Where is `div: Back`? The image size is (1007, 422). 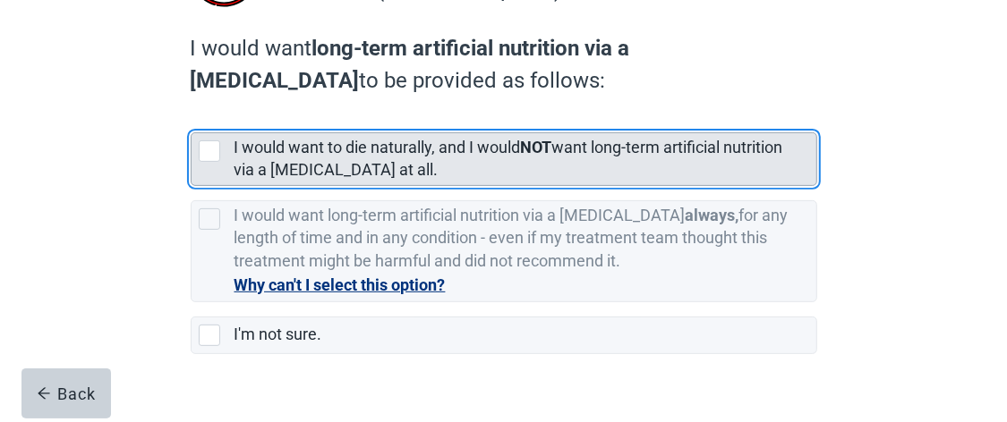 div: Back is located at coordinates (66, 394).